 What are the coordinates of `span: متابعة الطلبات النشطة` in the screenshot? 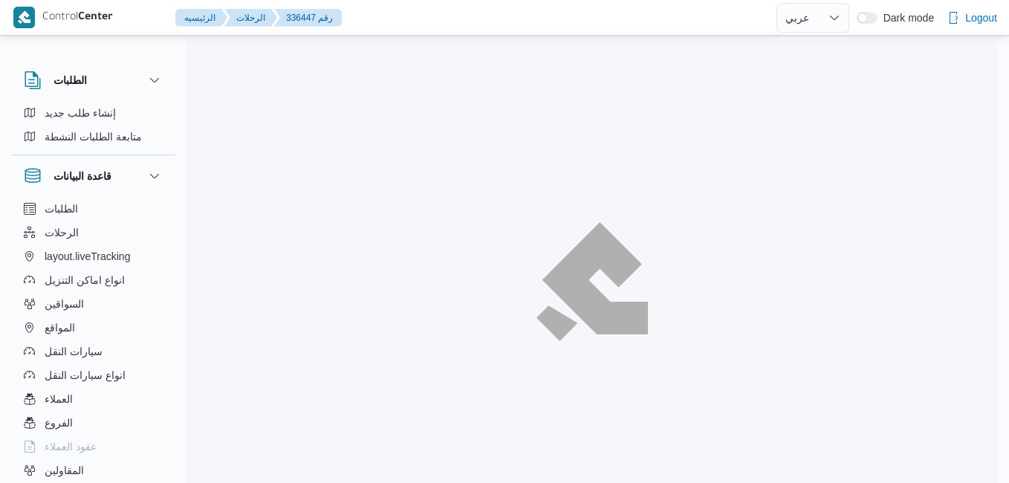 It's located at (93, 137).